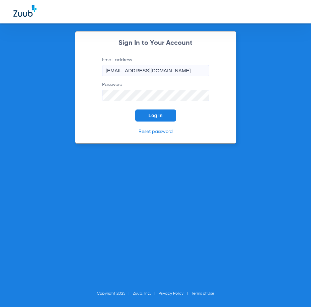 This screenshot has height=307, width=311. I want to click on label: Password, so click(156, 91).